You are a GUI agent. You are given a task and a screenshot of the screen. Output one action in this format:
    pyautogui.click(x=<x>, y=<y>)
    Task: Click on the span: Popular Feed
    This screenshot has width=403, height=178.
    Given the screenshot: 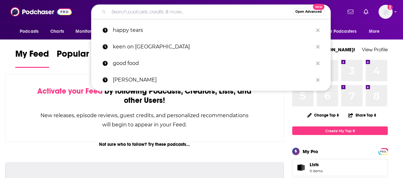 What is the action you would take?
    pyautogui.click(x=84, y=56)
    